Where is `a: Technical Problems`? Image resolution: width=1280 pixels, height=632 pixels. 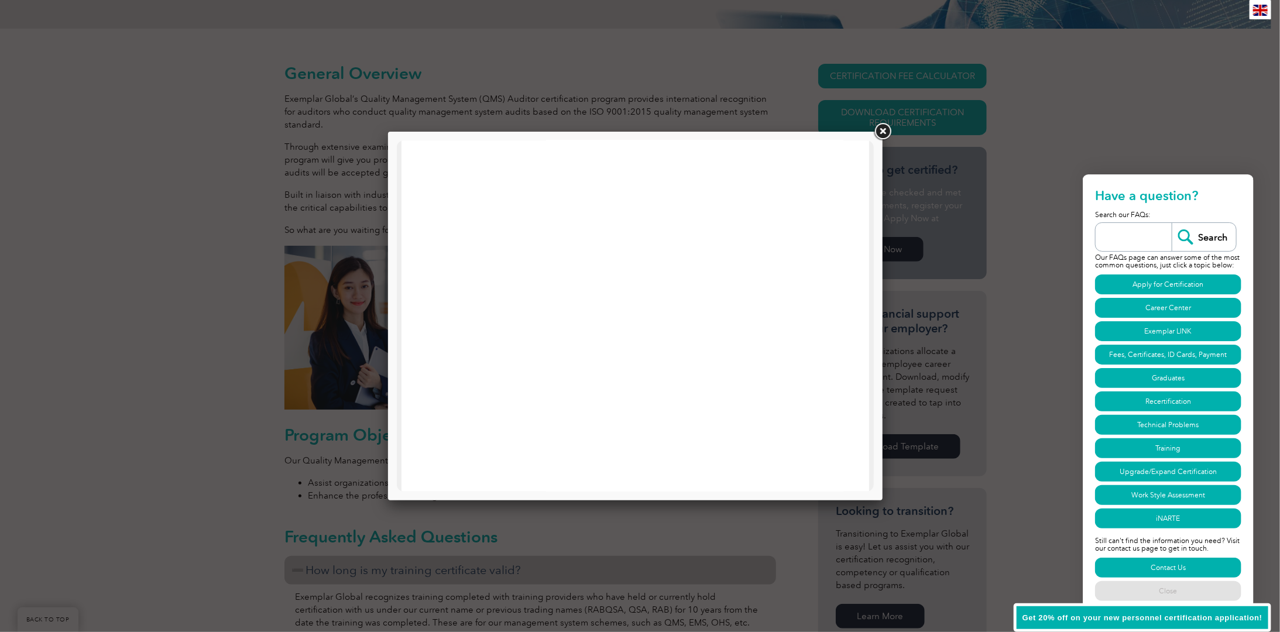
a: Technical Problems is located at coordinates (1168, 425).